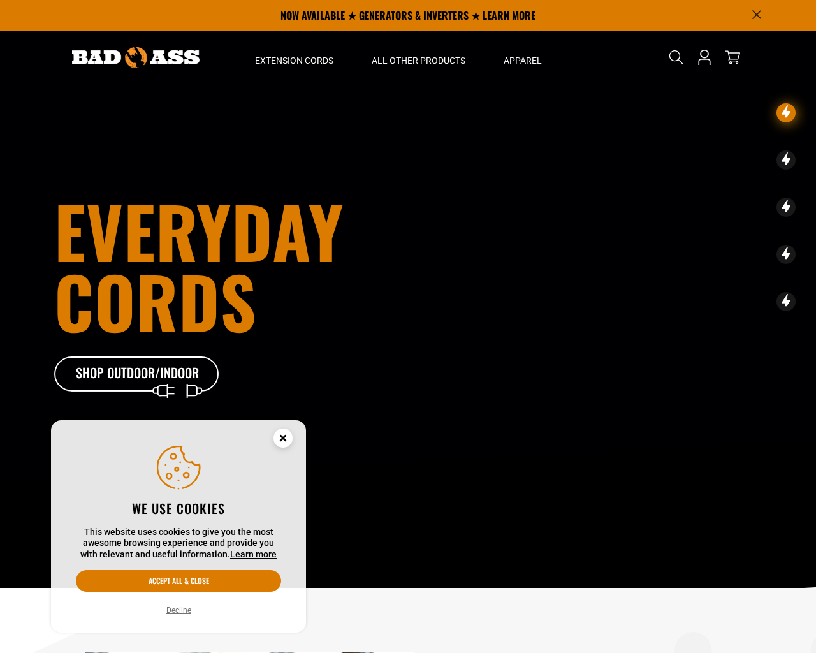 This screenshot has height=653, width=816. I want to click on span: Apparel, so click(523, 61).